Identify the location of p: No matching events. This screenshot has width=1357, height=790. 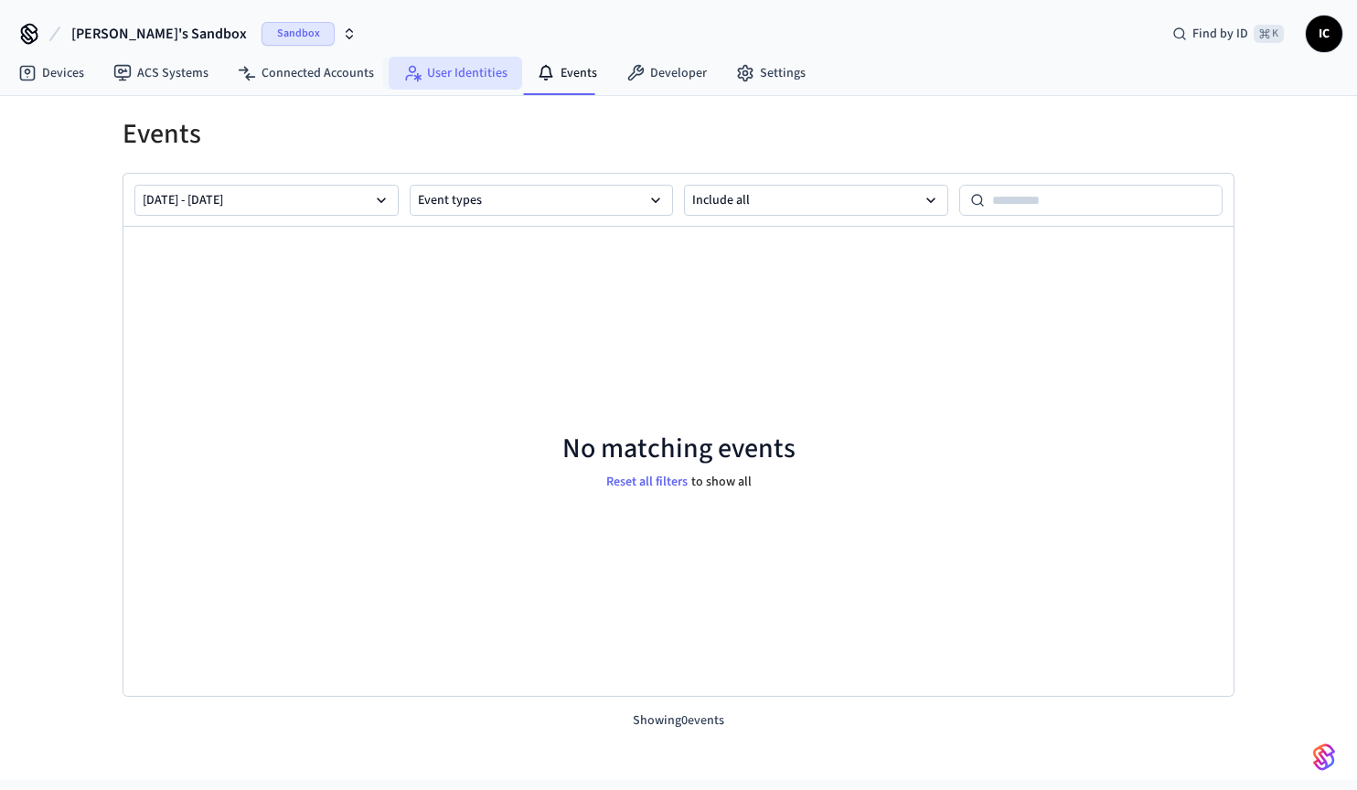
(678, 449).